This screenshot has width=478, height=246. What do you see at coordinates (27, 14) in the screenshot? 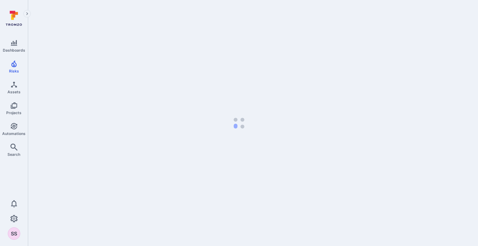
I see `i: Expand navigation menu` at bounding box center [27, 14].